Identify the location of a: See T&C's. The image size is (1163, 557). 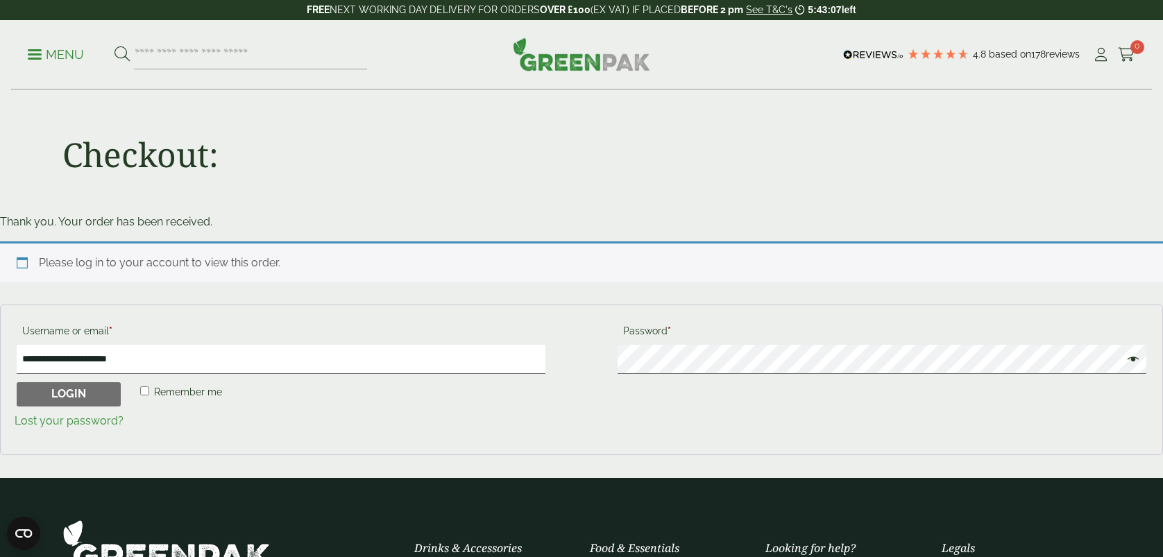
(769, 10).